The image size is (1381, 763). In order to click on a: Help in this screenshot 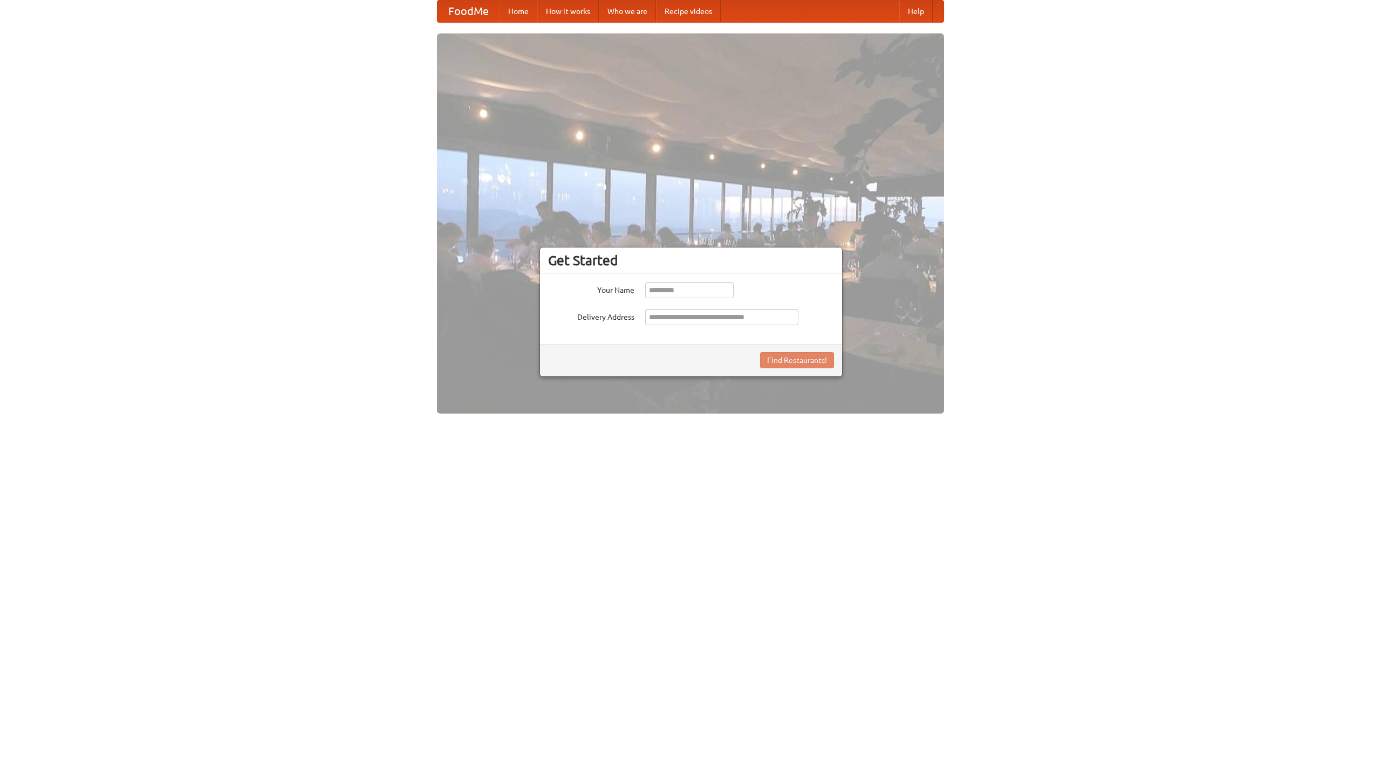, I will do `click(916, 11)`.